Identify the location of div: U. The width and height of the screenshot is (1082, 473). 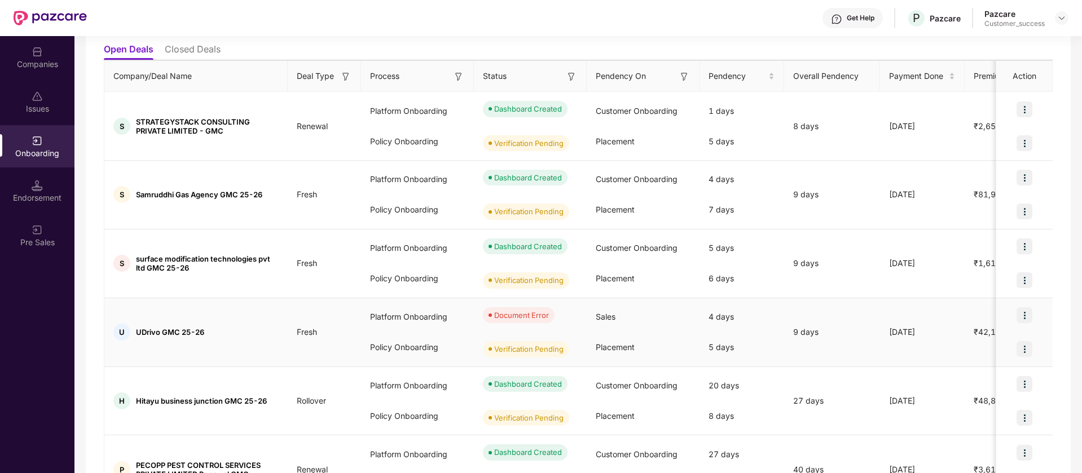
(122, 332).